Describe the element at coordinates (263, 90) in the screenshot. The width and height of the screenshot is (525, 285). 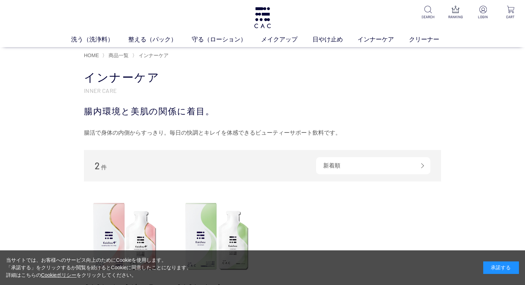
I see `p: INNER CARE` at that location.